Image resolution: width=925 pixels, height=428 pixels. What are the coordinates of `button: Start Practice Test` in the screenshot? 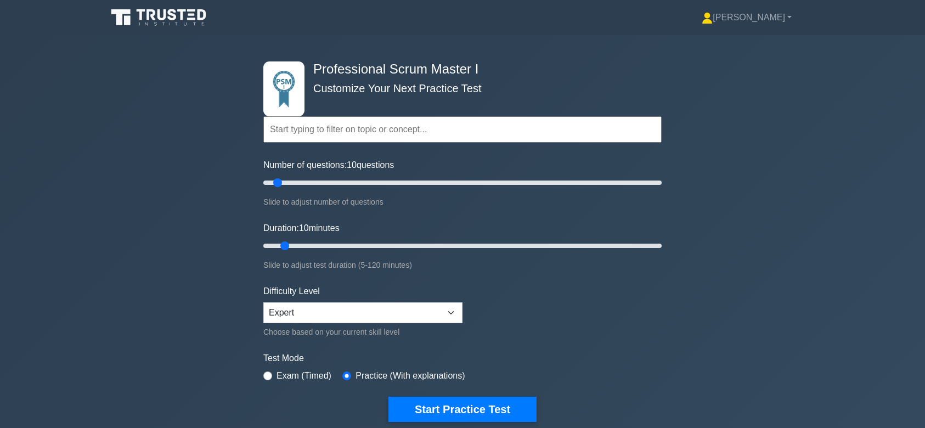 It's located at (463, 409).